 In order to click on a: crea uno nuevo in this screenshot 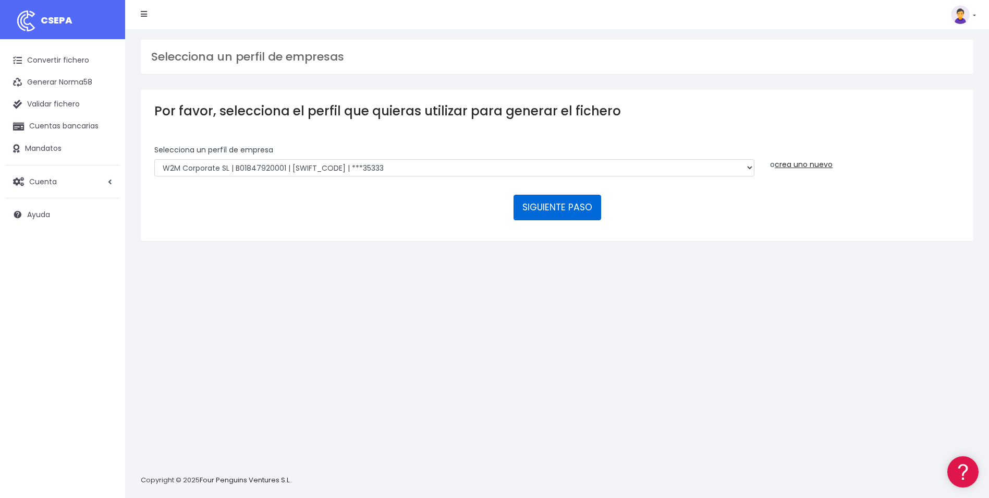, I will do `click(804, 164)`.